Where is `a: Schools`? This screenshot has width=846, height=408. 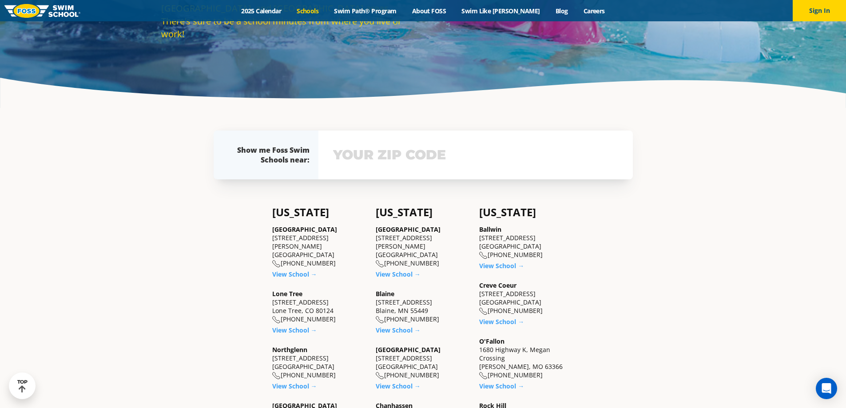
a: Schools is located at coordinates (308, 11).